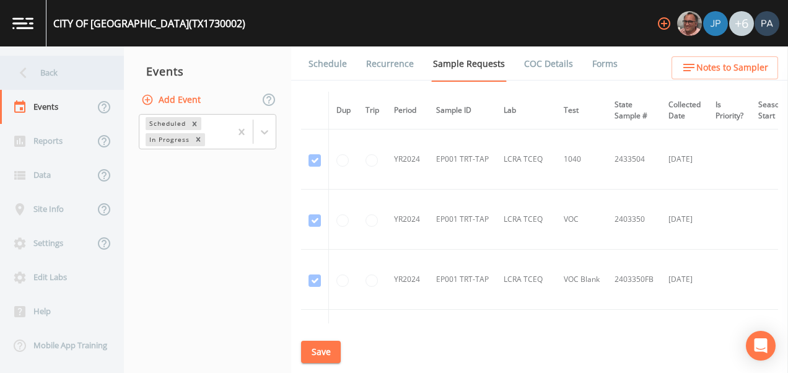  What do you see at coordinates (715, 24) in the screenshot?
I see `img: 41241ef155101aa6d92a04480b0d0000` at bounding box center [715, 24].